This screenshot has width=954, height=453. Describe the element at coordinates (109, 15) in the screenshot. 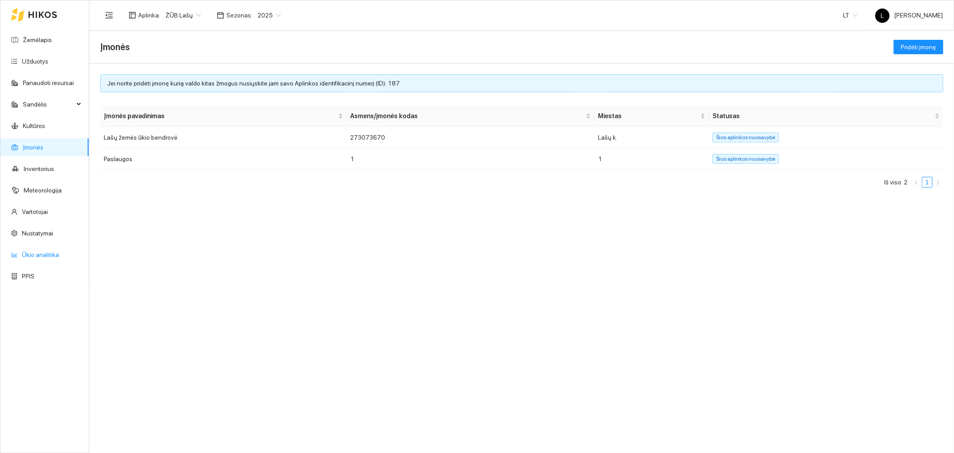

I see `span: menu-fold` at that location.